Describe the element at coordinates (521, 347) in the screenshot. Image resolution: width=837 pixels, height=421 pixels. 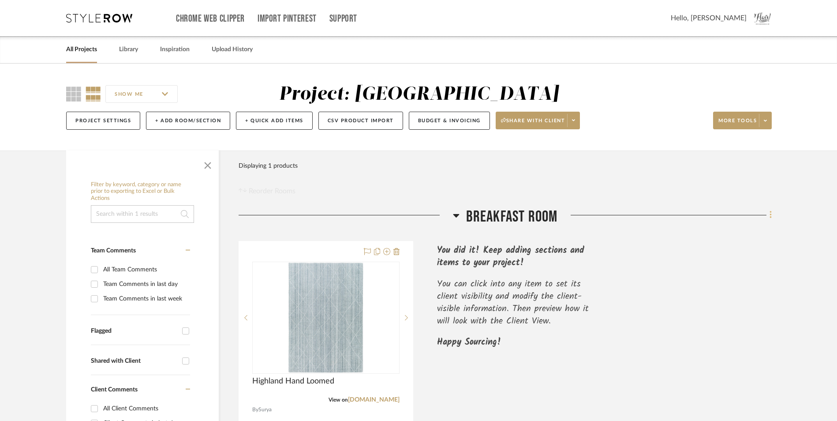
I see `div: Happy Sourcing!` at that location.